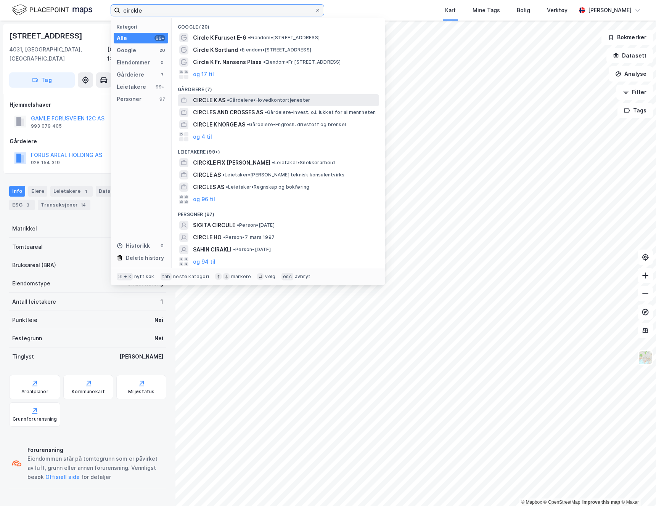 This screenshot has width=656, height=506. What do you see at coordinates (145, 258) in the screenshot?
I see `div: Delete history` at bounding box center [145, 258].